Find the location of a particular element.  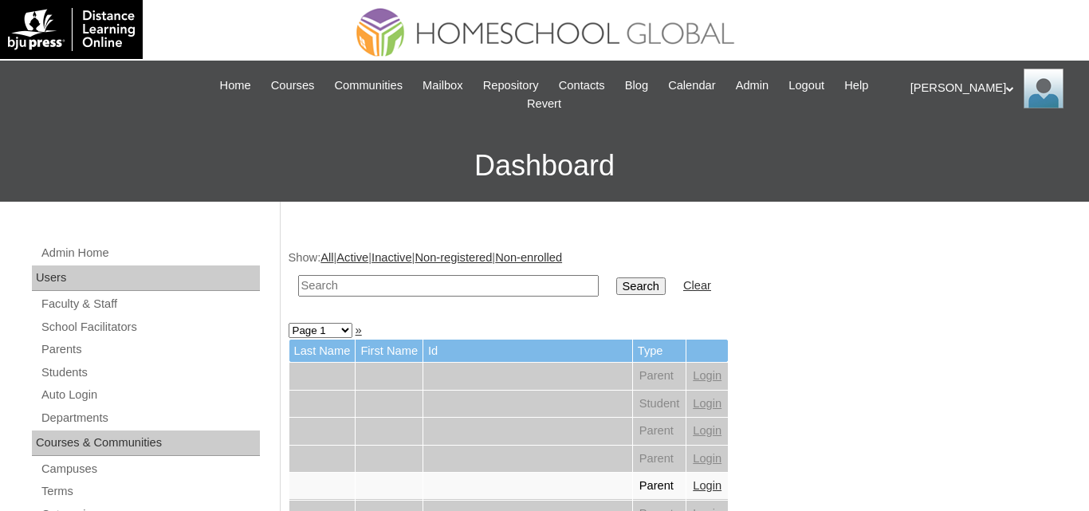

a: Auto Login is located at coordinates (150, 395).